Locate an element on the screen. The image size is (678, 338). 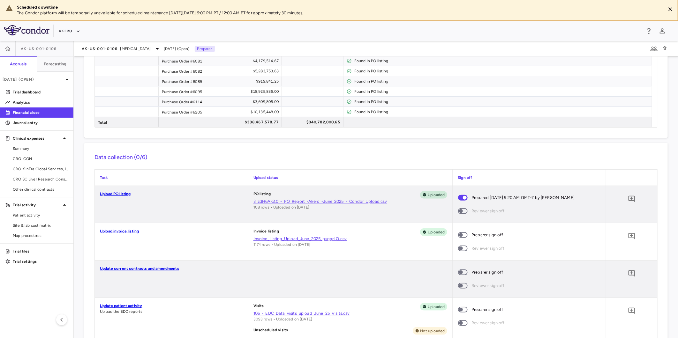
p: Clinical expenses is located at coordinates (37, 139).